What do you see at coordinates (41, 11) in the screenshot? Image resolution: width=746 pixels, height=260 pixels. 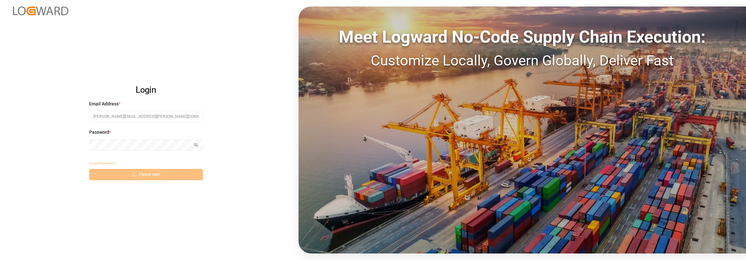 I see `img: Logward_new_orange.png` at bounding box center [41, 11].